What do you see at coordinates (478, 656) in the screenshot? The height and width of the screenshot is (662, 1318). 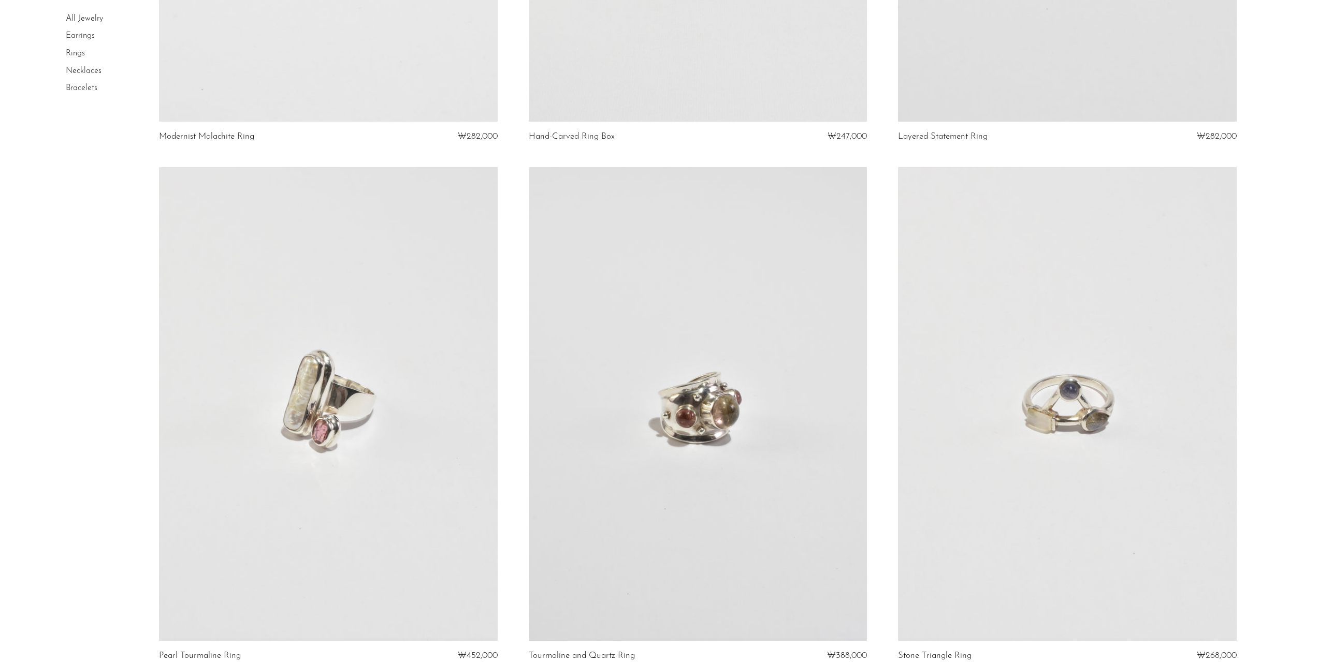 I see `span: ₩452,000` at bounding box center [478, 656].